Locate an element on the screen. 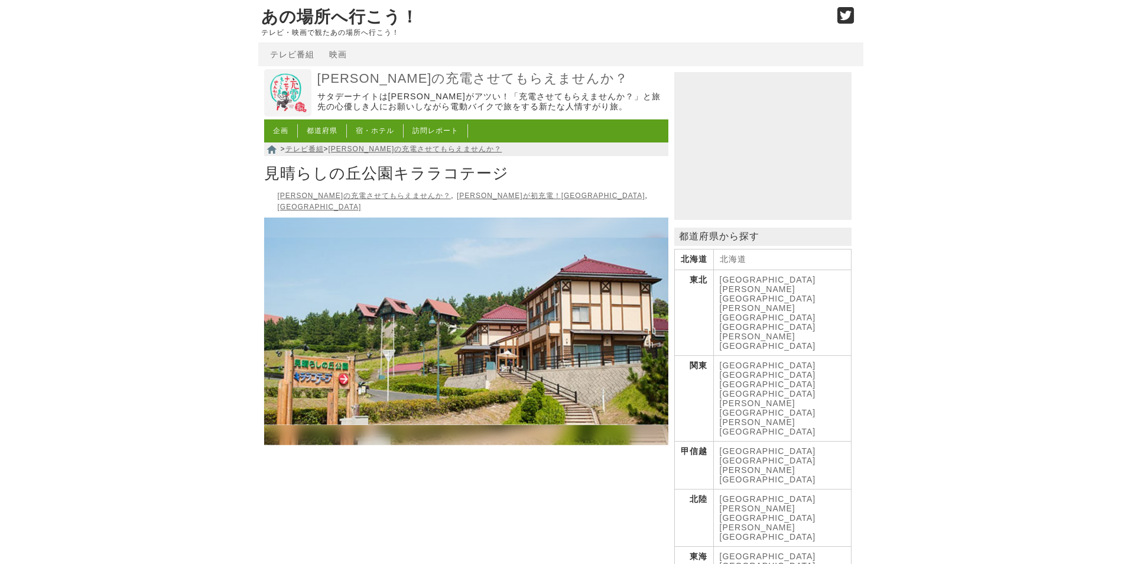 This screenshot has width=1121, height=564. th: 関東 is located at coordinates (694, 398).